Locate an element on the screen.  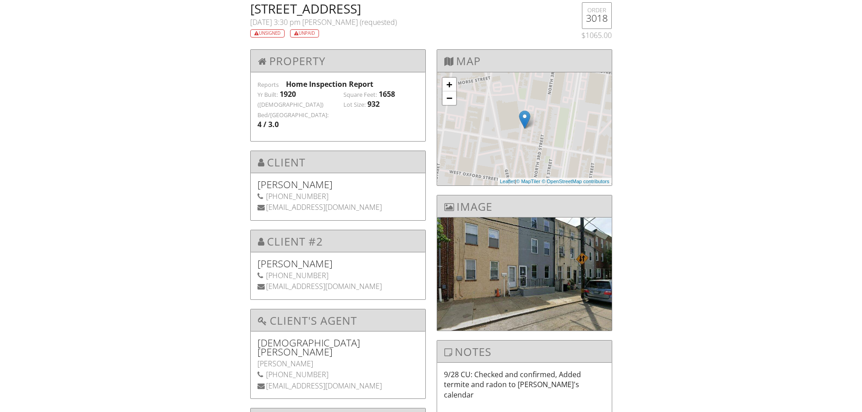
div: Home Inspection Report is located at coordinates (352, 84).